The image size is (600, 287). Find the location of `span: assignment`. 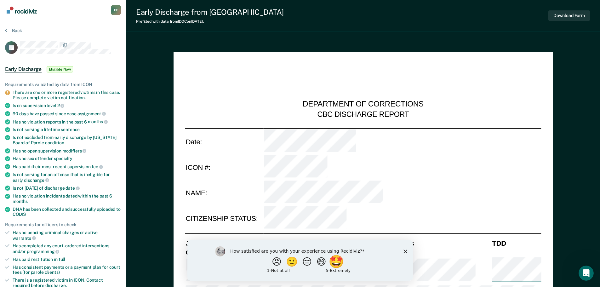

span: assignment is located at coordinates (92, 114).